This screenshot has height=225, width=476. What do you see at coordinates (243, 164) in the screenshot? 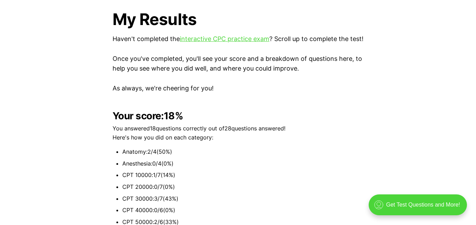
I see `li: Anesthesia : 0 / 4 ( 0 %)` at bounding box center [243, 164].